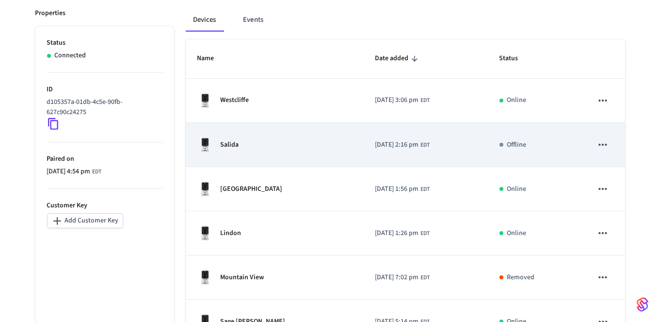 The height and width of the screenshot is (322, 660). What do you see at coordinates (521, 277) in the screenshot?
I see `p: Removed` at bounding box center [521, 277].